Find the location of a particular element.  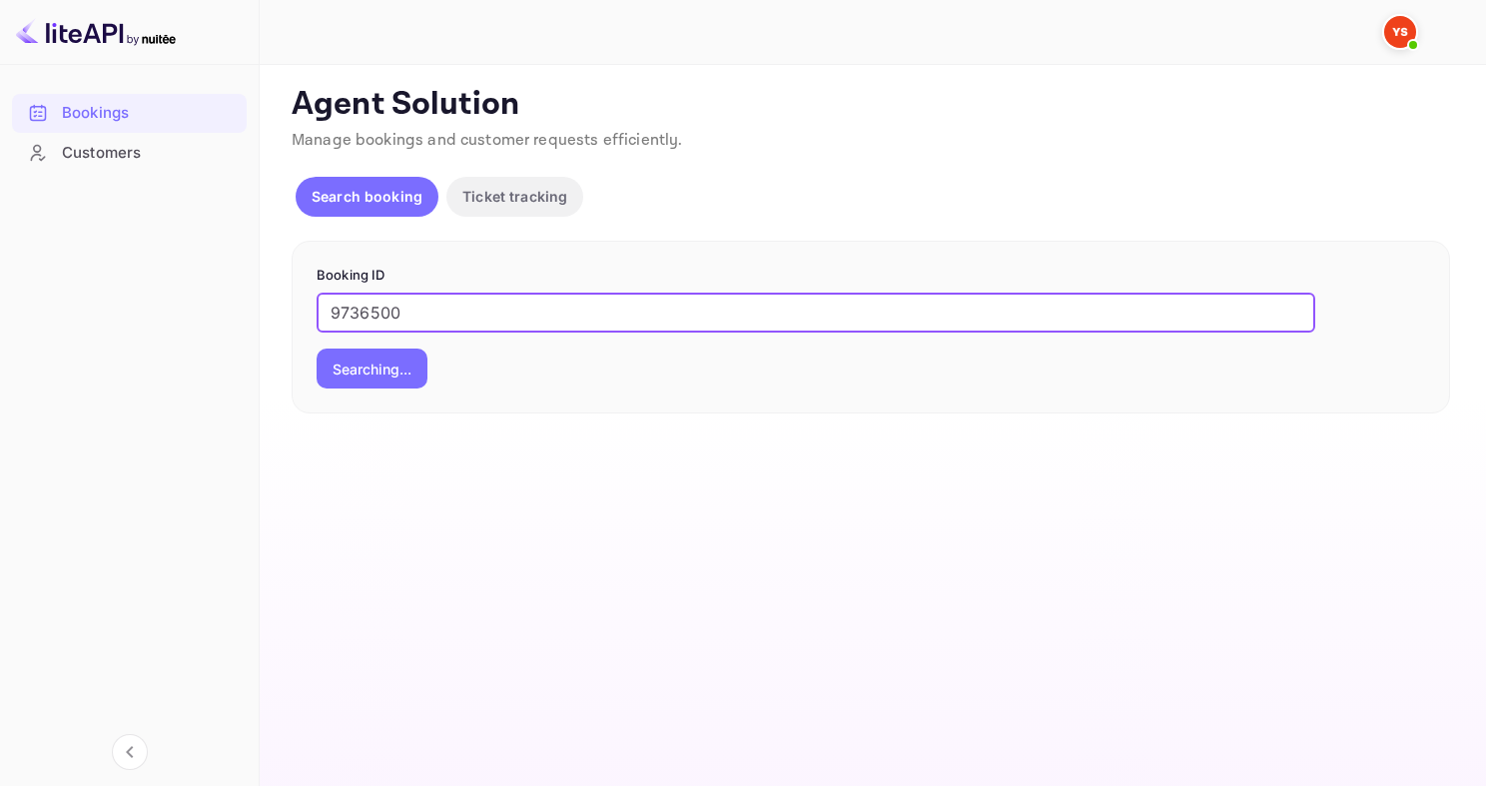

button: Collapse navigation is located at coordinates (130, 752).